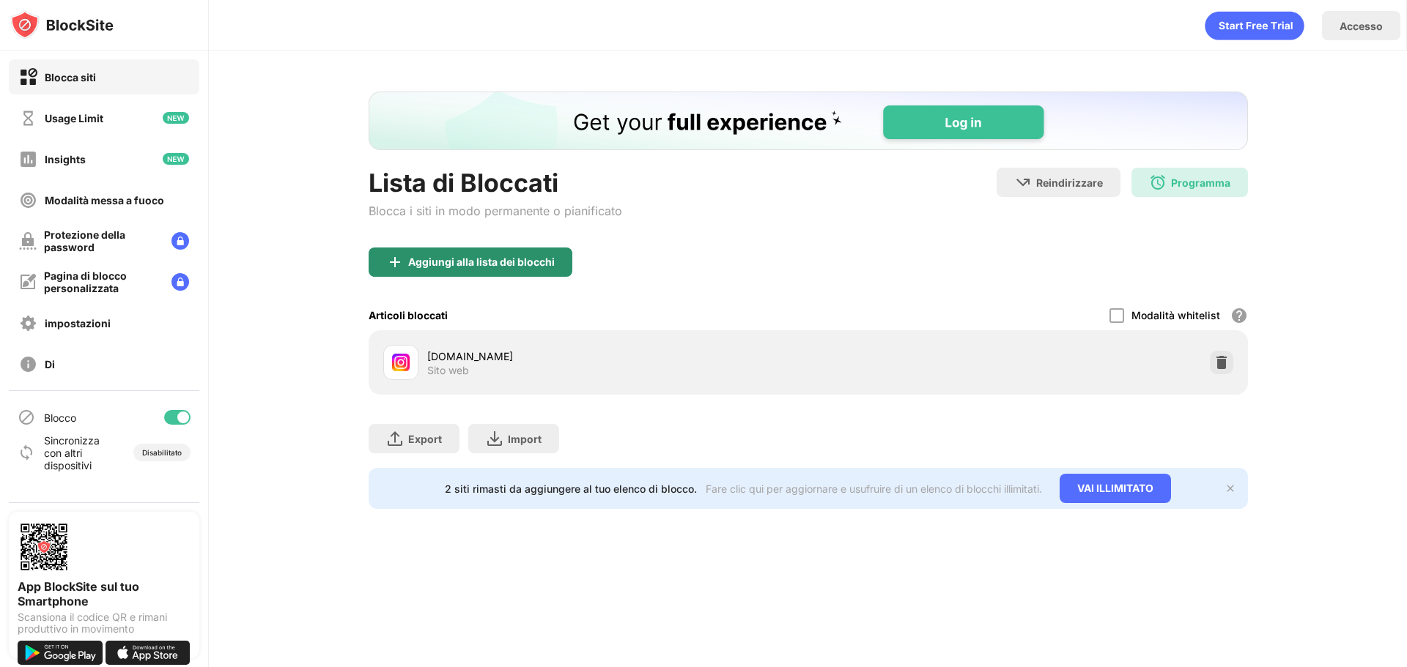 This screenshot has width=1407, height=667. What do you see at coordinates (104, 594) in the screenshot?
I see `div: App BlockSite sul tuo Smartphone` at bounding box center [104, 594].